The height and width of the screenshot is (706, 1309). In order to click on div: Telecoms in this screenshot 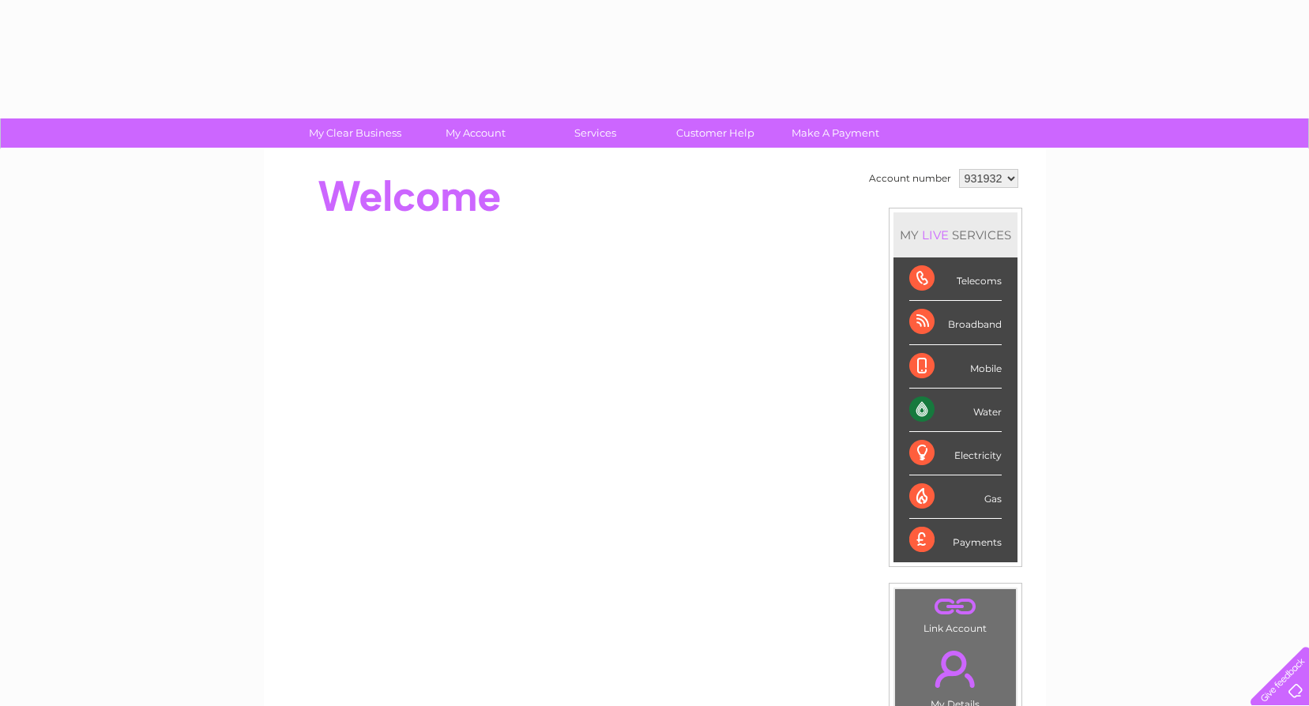, I will do `click(955, 279)`.